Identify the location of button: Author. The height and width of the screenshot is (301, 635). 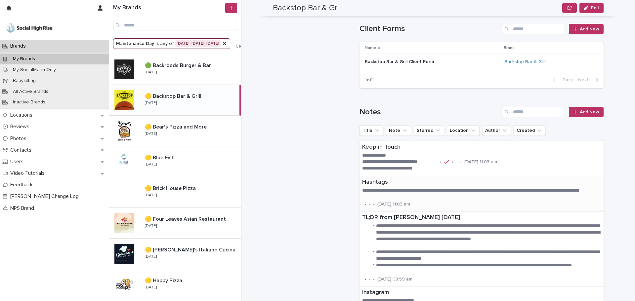
(496, 131).